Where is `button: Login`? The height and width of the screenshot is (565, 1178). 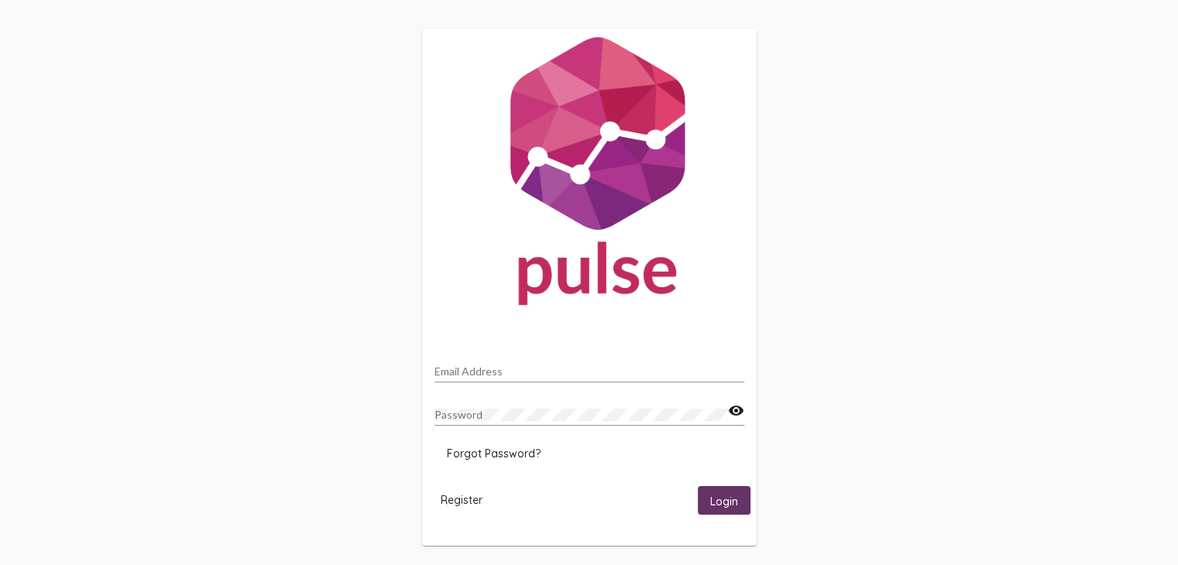 button: Login is located at coordinates (724, 500).